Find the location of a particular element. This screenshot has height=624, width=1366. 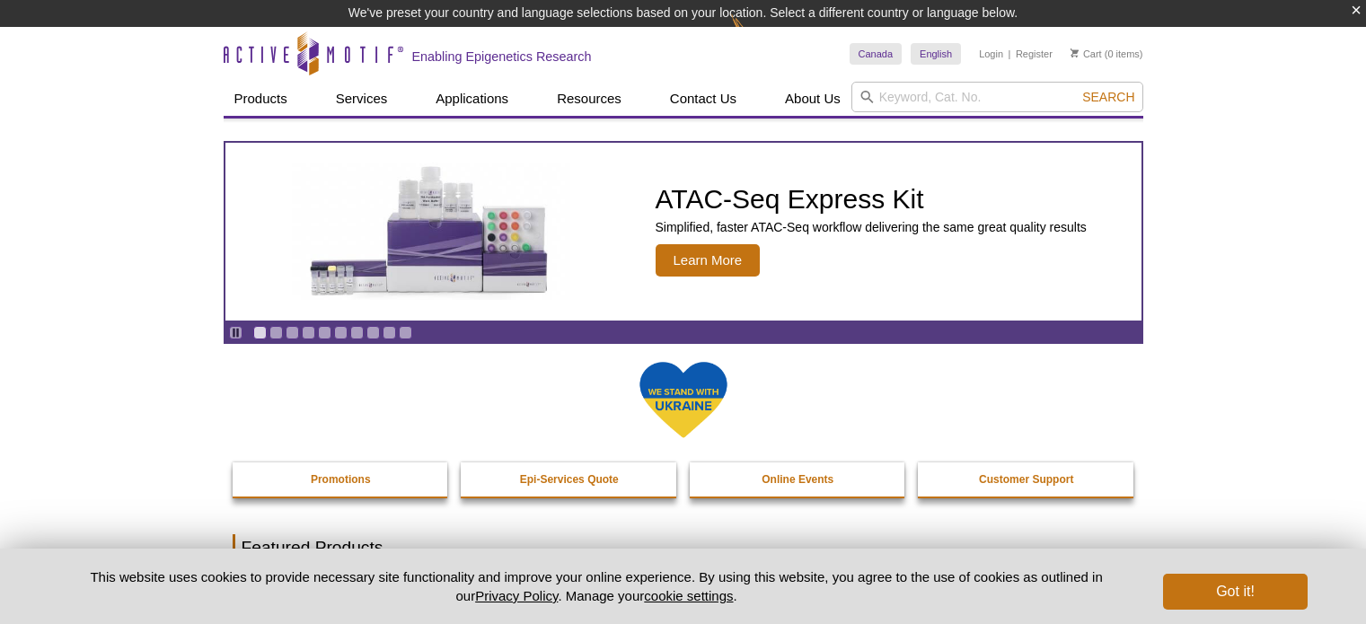

a: ATAC-Seq Express Kit ATAC-Seq Express Kit Simplified, faster ATAC-Seq workflow delivering the sam... is located at coordinates (683, 232).